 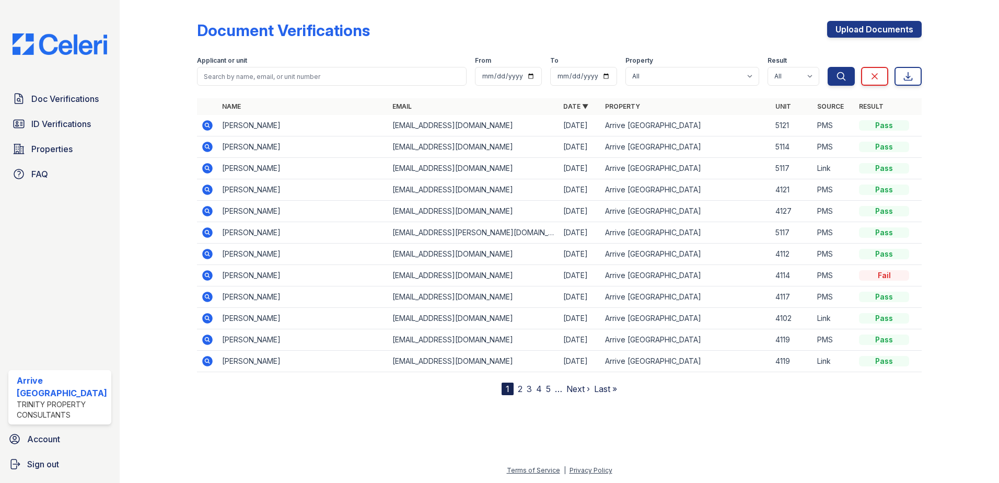 What do you see at coordinates (539, 389) in the screenshot?
I see `a: 4` at bounding box center [539, 389].